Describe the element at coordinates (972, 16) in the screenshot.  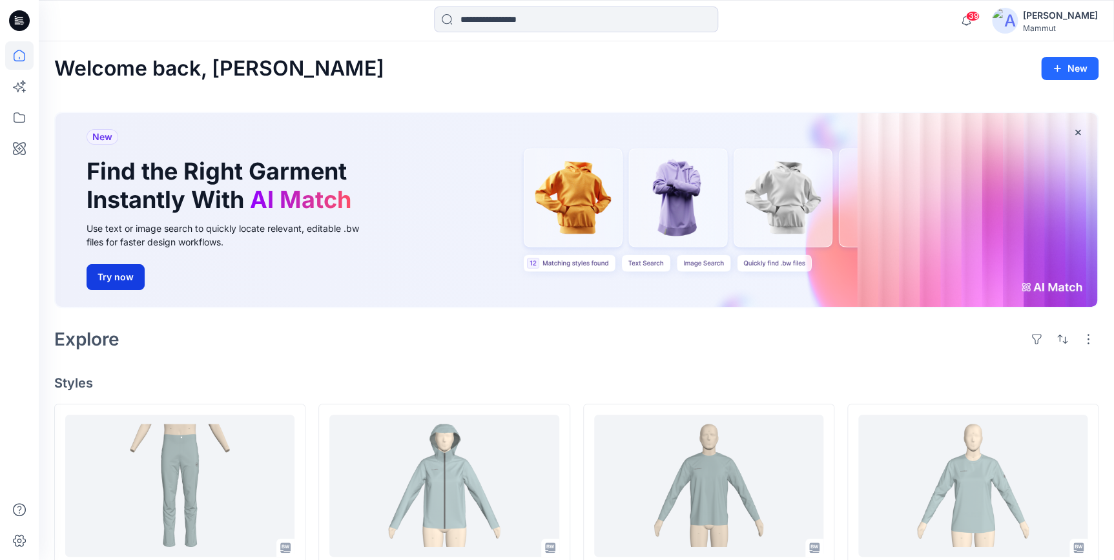
I see `span: 39` at that location.